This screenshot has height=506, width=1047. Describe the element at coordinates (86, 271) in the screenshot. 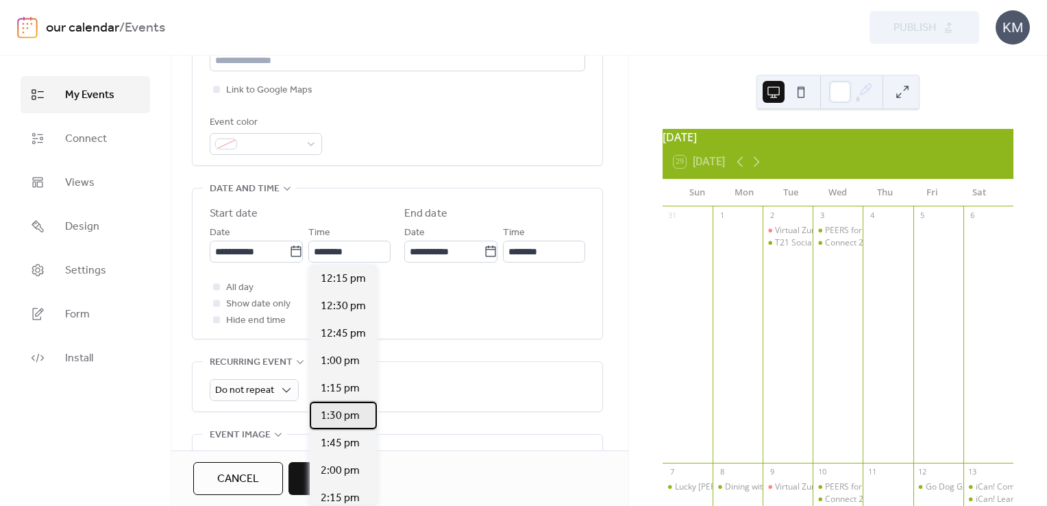

I see `span: Settings` at that location.